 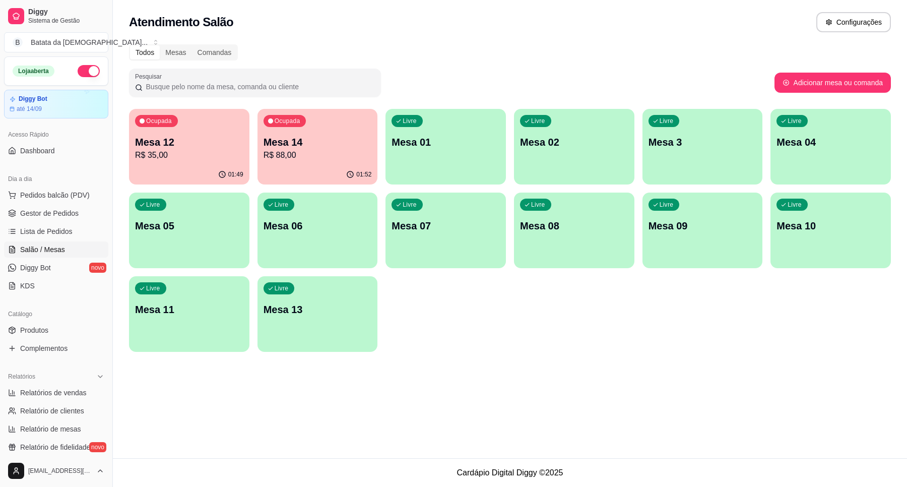 I want to click on p: Mesa 01, so click(x=445, y=142).